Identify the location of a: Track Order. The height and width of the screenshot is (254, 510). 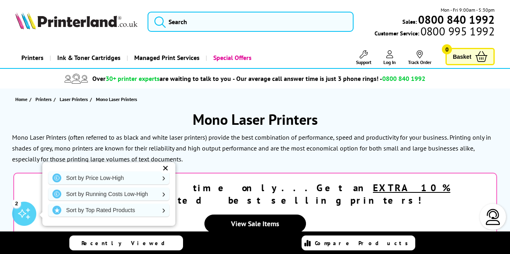
(420, 58).